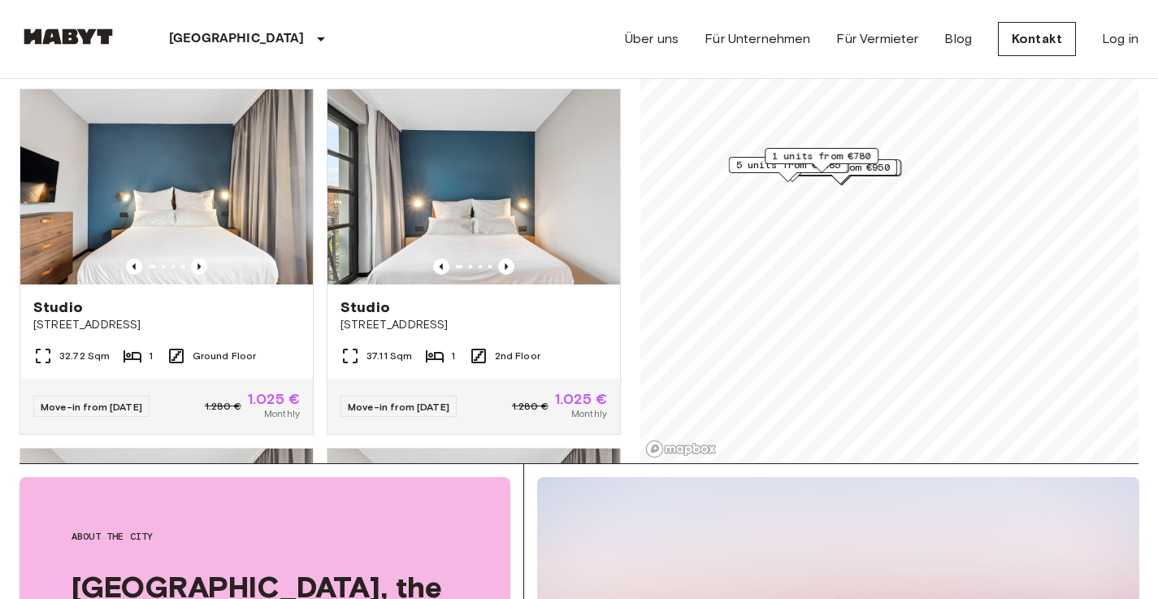 The height and width of the screenshot is (599, 1158). I want to click on span: 5 units from €1085, so click(788, 165).